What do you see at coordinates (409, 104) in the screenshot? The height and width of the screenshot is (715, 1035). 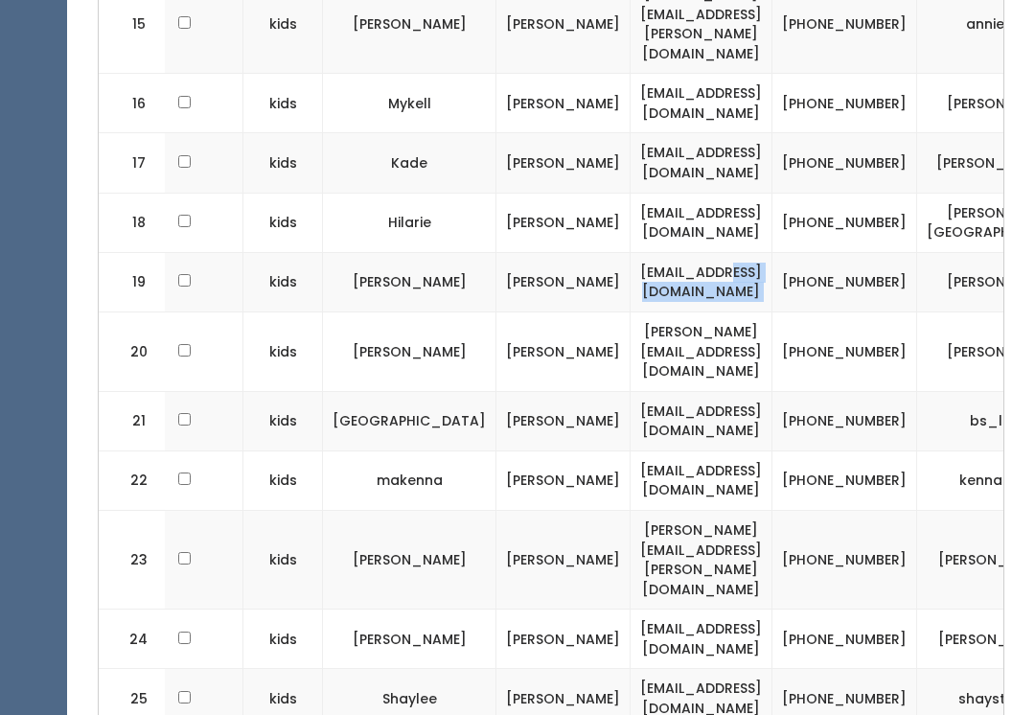 I see `td: Mykell` at bounding box center [409, 104].